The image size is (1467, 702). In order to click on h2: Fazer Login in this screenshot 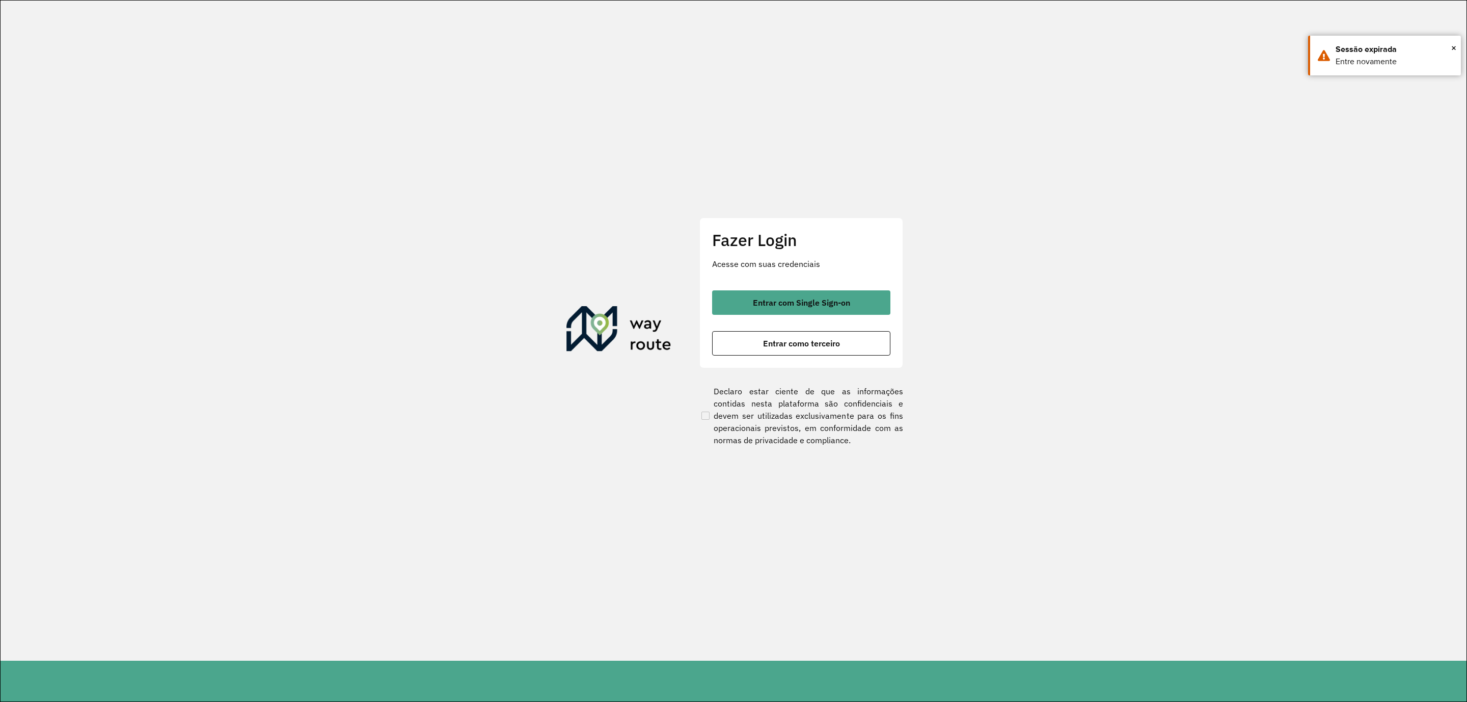, I will do `click(801, 240)`.